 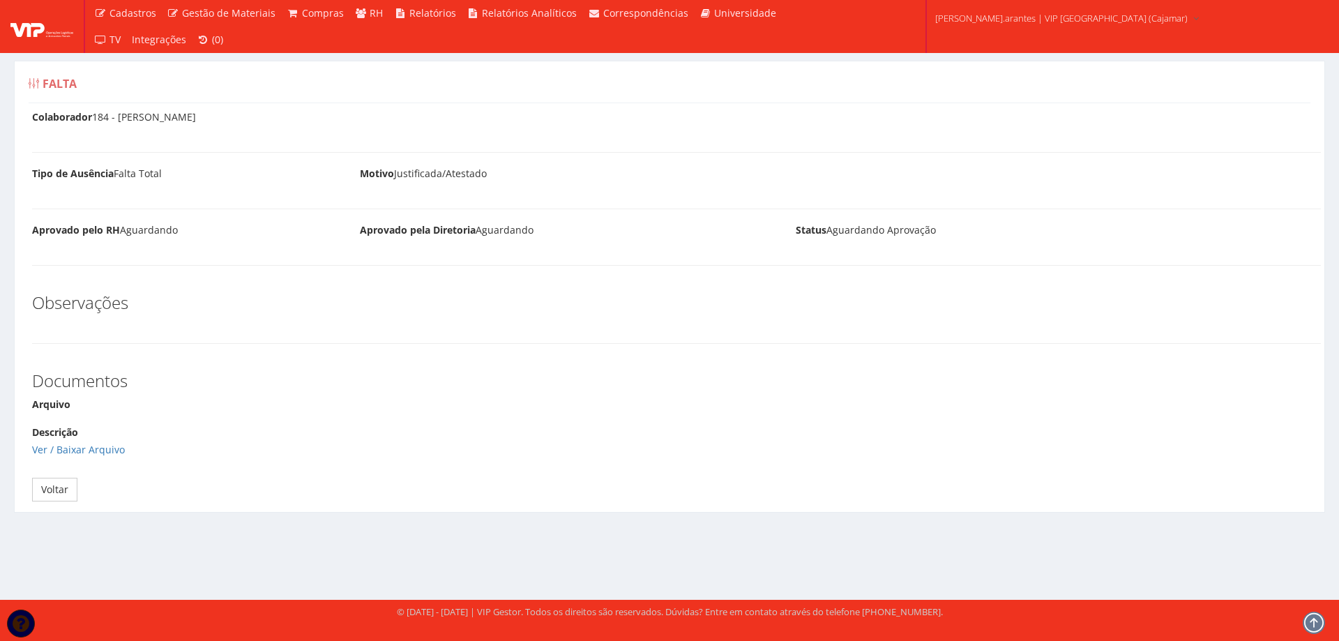 I want to click on a: Voltar, so click(x=54, y=489).